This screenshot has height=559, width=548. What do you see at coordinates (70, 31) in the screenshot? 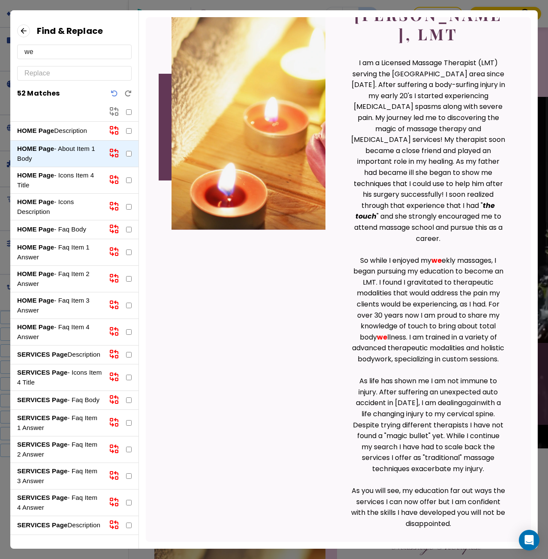
I see `h6: Find & Replace` at bounding box center [70, 31].